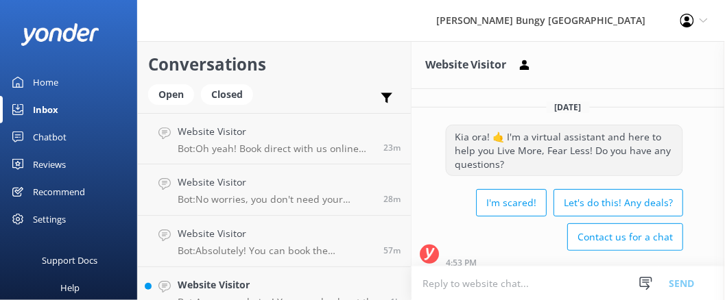  Describe the element at coordinates (565, 263) in the screenshot. I see `div: Sep 21 2025 04:53pm (UTC +12:00) Pacific/Auckland` at that location.